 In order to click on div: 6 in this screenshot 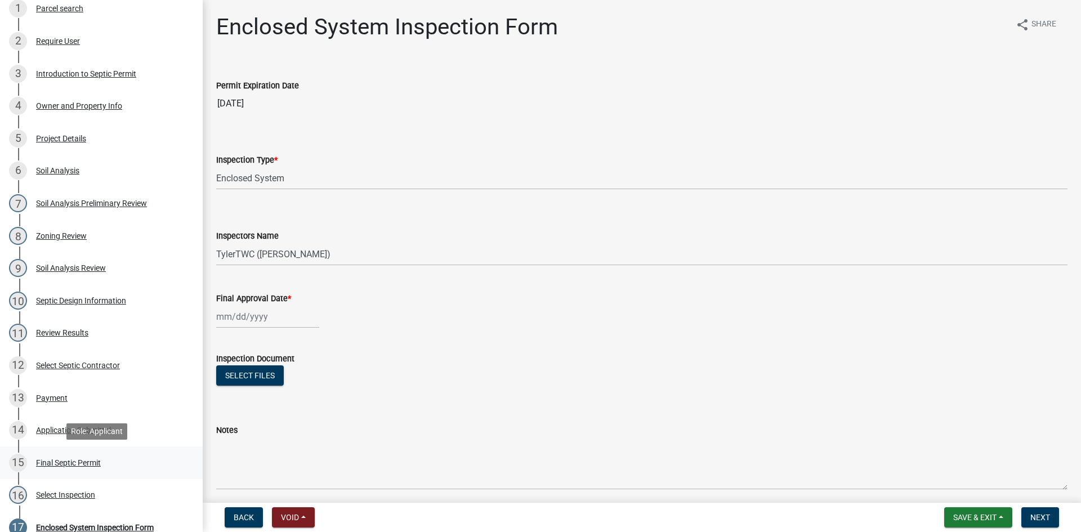, I will do `click(18, 171)`.